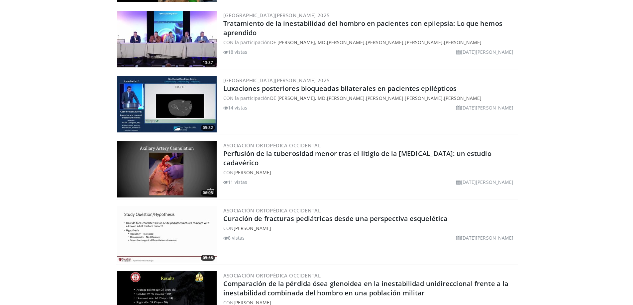  I want to click on font: 05:58, so click(208, 258).